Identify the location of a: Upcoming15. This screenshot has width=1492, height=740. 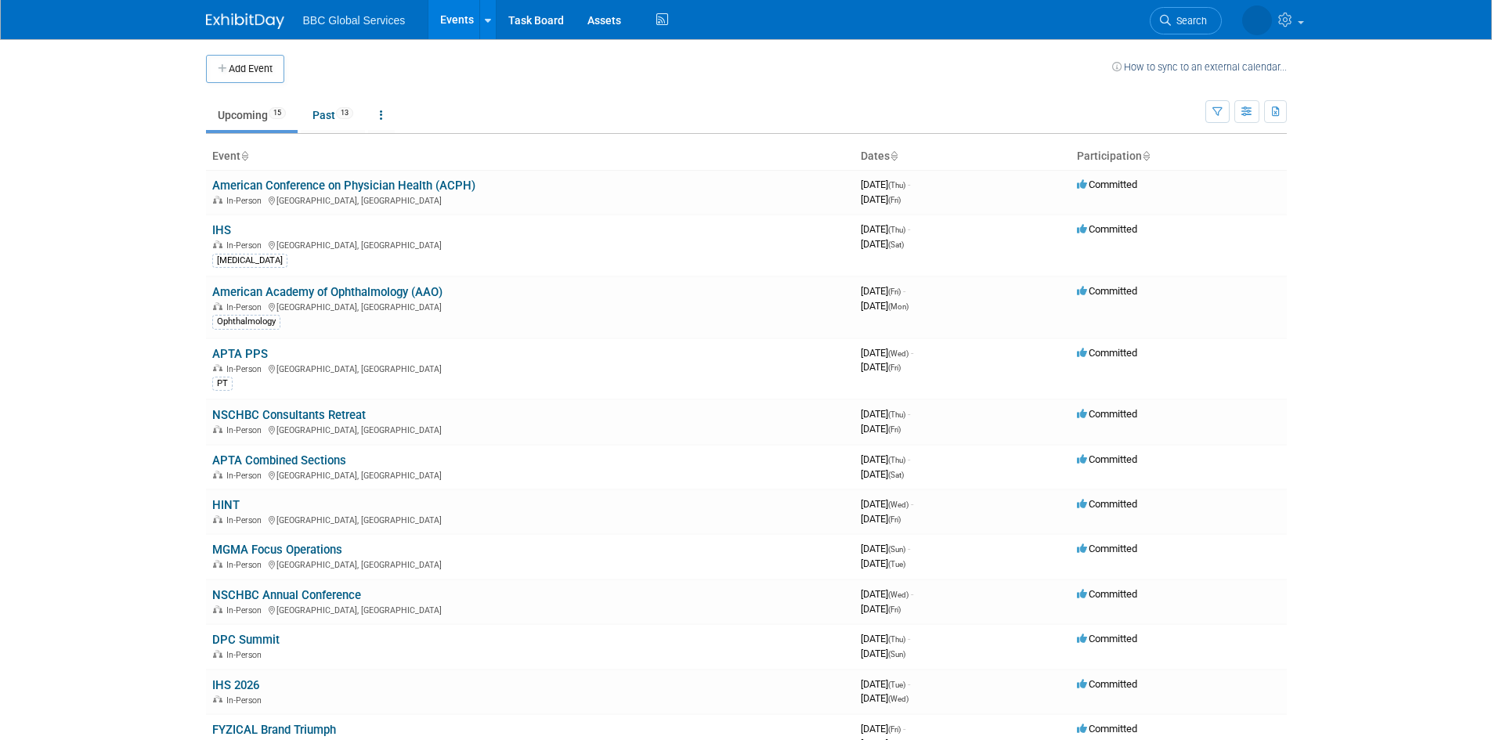
(251, 115).